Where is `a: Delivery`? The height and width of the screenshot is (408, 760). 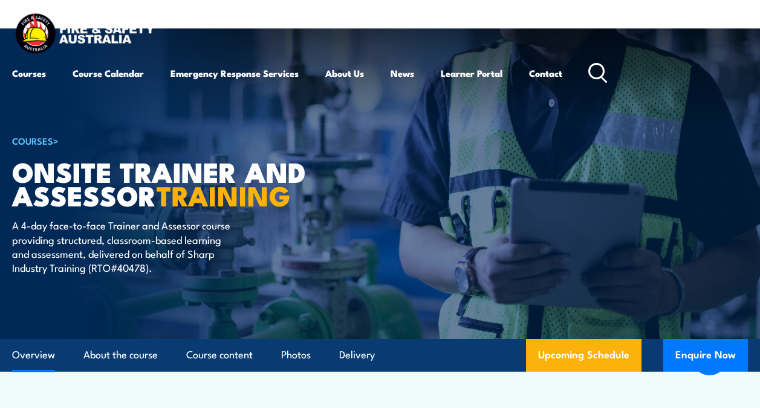
a: Delivery is located at coordinates (357, 354).